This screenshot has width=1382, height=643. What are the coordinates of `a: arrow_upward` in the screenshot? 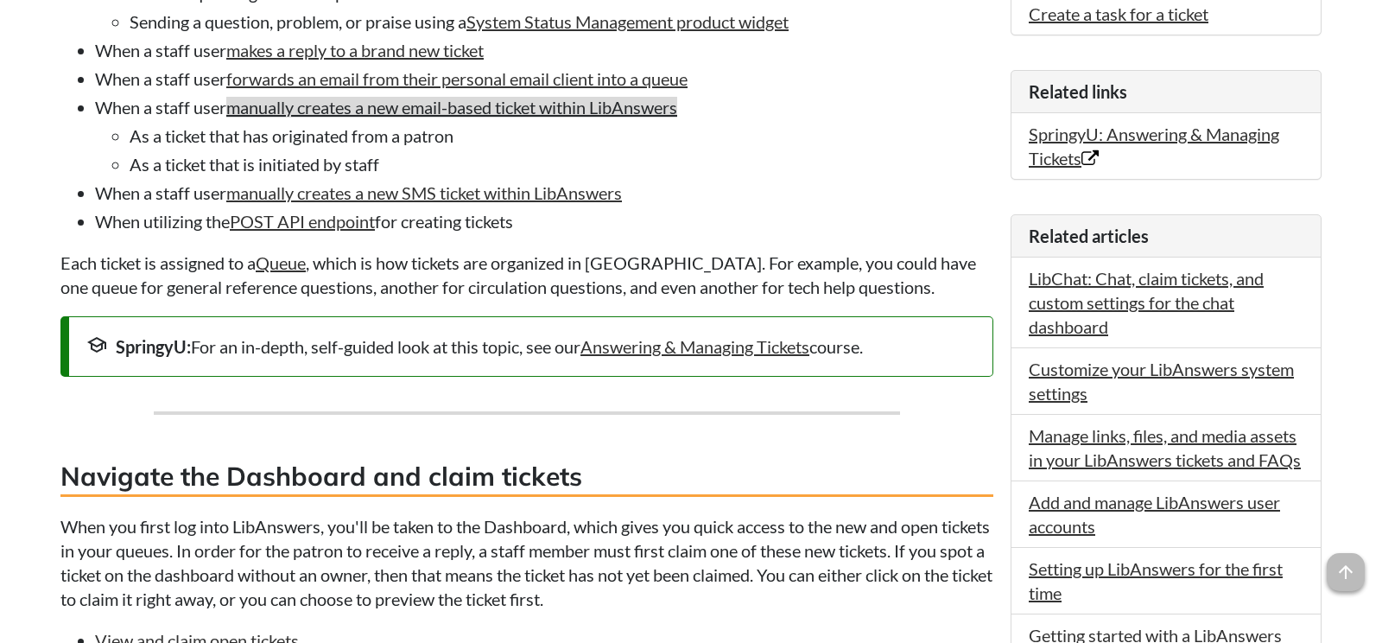 It's located at (1346, 565).